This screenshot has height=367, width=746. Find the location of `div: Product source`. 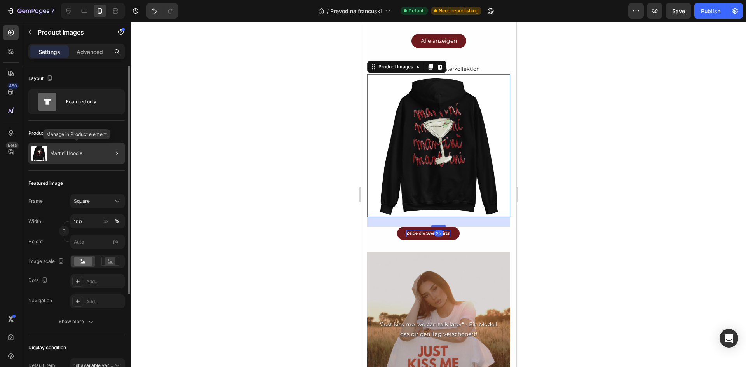

div: Product source is located at coordinates (45, 133).